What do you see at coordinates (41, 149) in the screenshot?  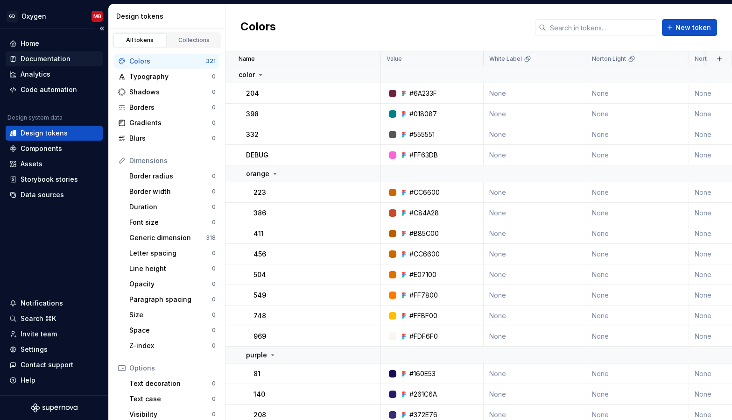 I see `div: Components` at bounding box center [41, 149].